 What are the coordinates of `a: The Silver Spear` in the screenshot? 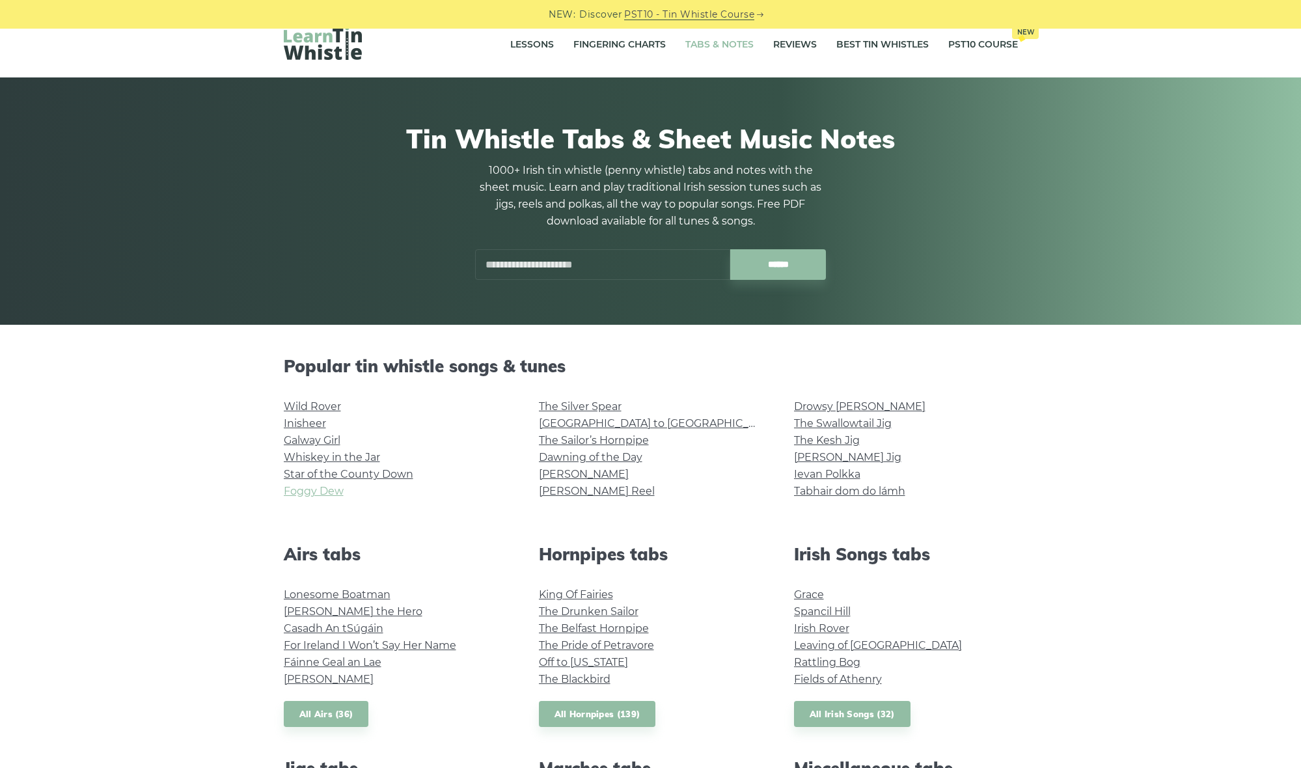 It's located at (580, 406).